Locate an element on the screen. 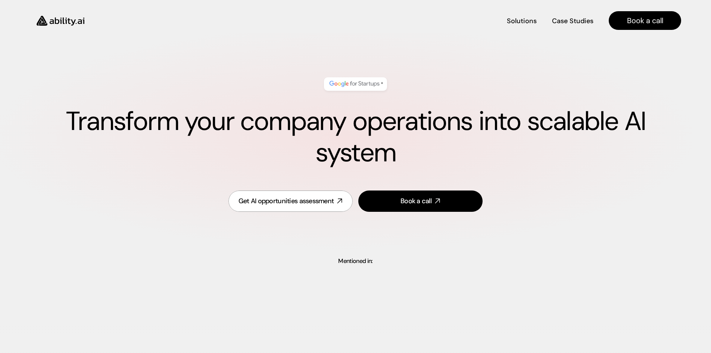  h1: Transform your company operations into scalable AI system is located at coordinates (355, 137).